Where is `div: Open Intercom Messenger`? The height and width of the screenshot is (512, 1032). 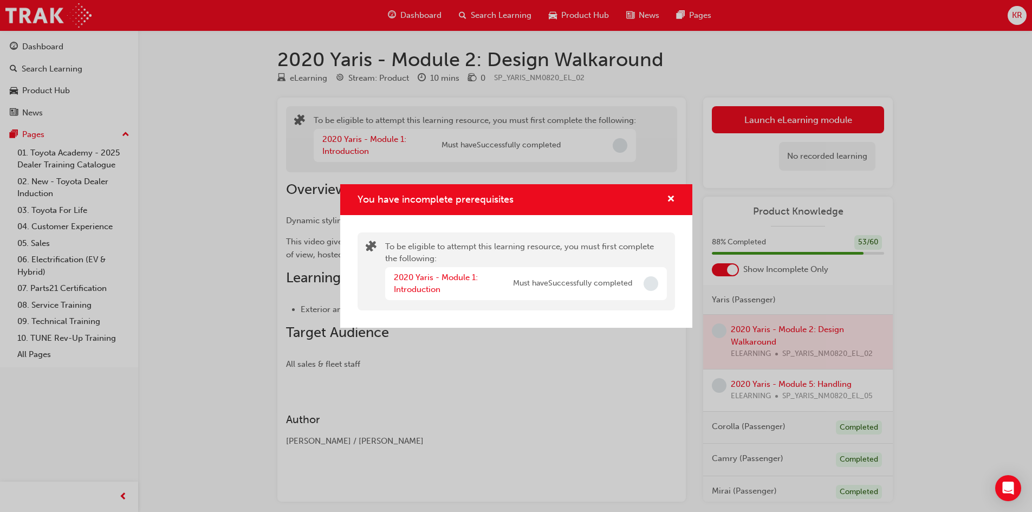 div: Open Intercom Messenger is located at coordinates (1008, 488).